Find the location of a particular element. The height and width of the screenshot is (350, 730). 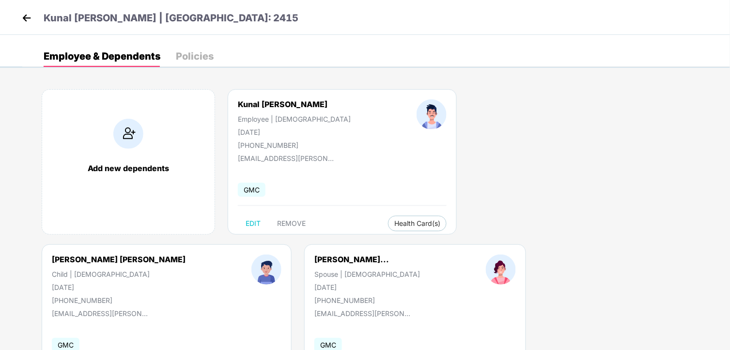

span: Health Card(s) is located at coordinates (417, 223).